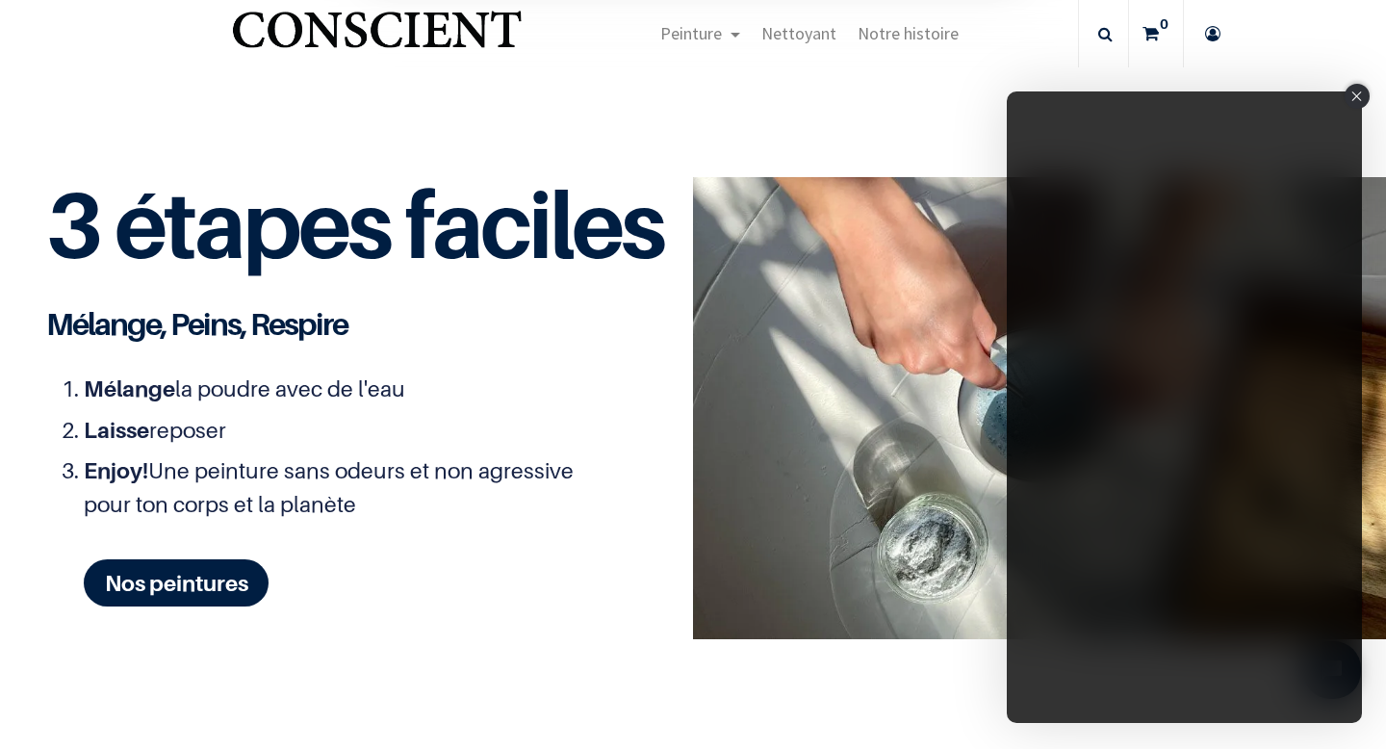 This screenshot has height=749, width=1386. I want to click on sup: 0, so click(1164, 24).